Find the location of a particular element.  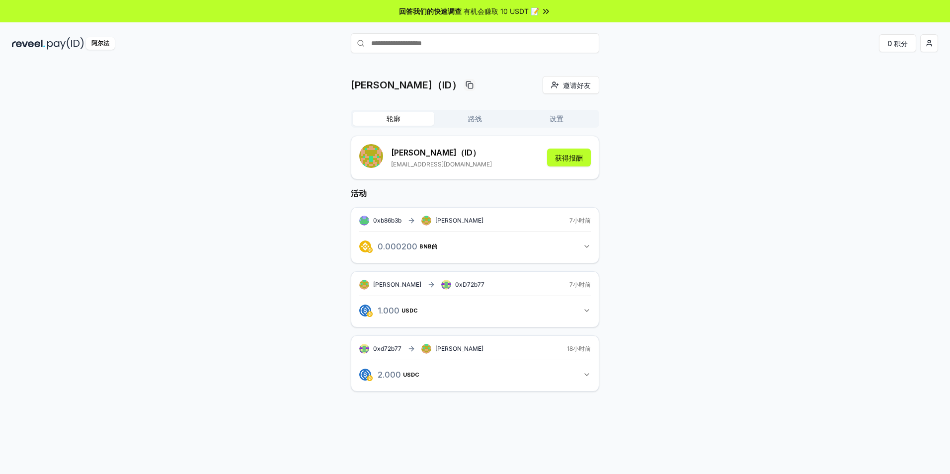

span: 有机会赚取 10 USDT 📝 is located at coordinates (501, 11).